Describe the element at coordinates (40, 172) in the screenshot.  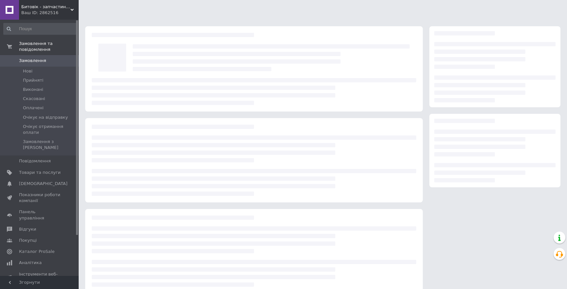
I see `span: Товари та послуги` at that location.